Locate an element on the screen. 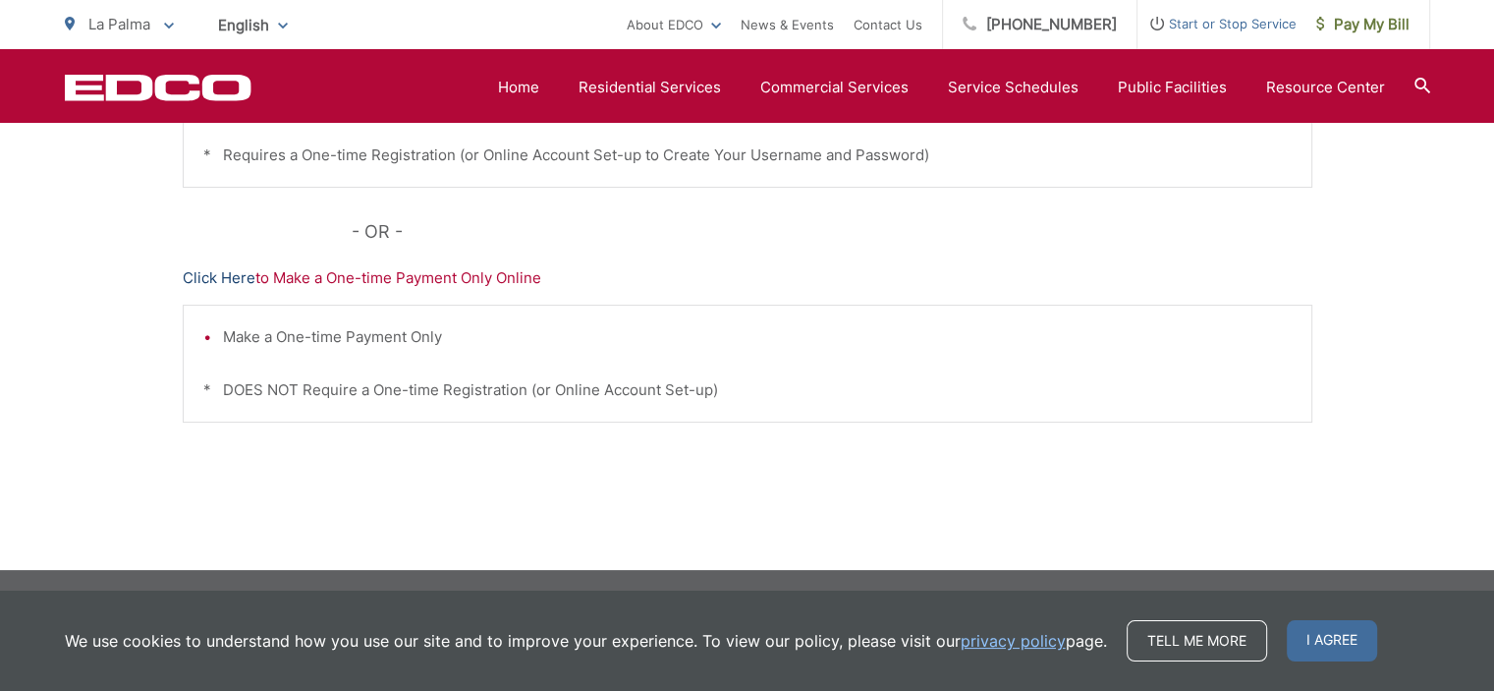  span: La Palma is located at coordinates (119, 24).